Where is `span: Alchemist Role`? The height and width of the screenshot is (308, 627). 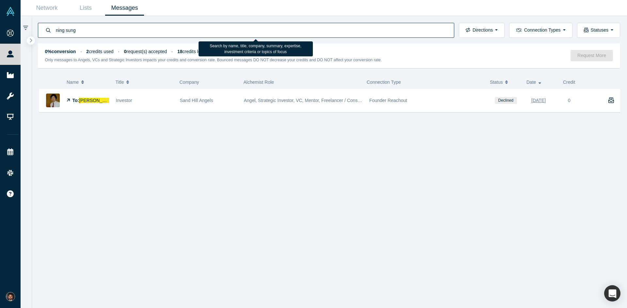 span: Alchemist Role is located at coordinates (259, 82).